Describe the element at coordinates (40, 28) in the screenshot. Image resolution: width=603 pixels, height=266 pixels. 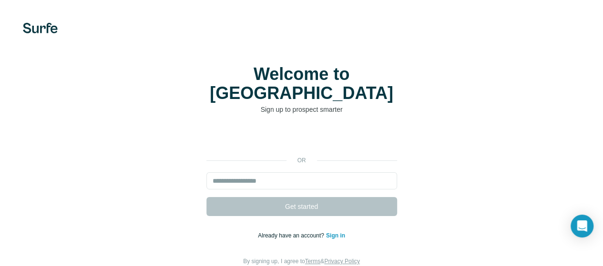
I see `img: Surfe's logo` at that location.